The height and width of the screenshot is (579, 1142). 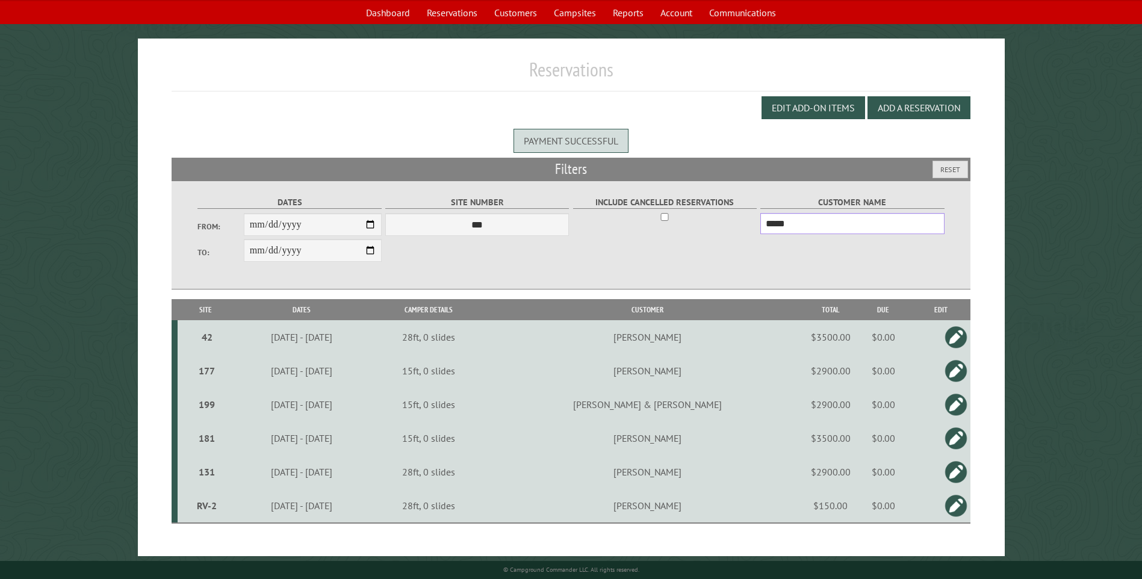 What do you see at coordinates (883, 309) in the screenshot?
I see `th: Due` at bounding box center [883, 309].